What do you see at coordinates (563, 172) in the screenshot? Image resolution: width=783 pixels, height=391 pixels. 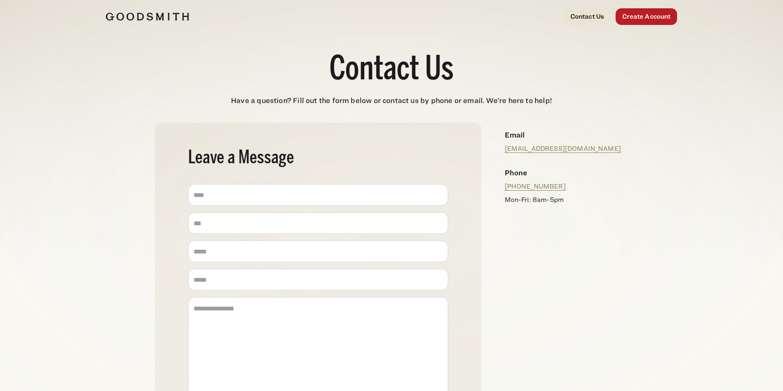 I see `h4: Phone` at bounding box center [563, 172].